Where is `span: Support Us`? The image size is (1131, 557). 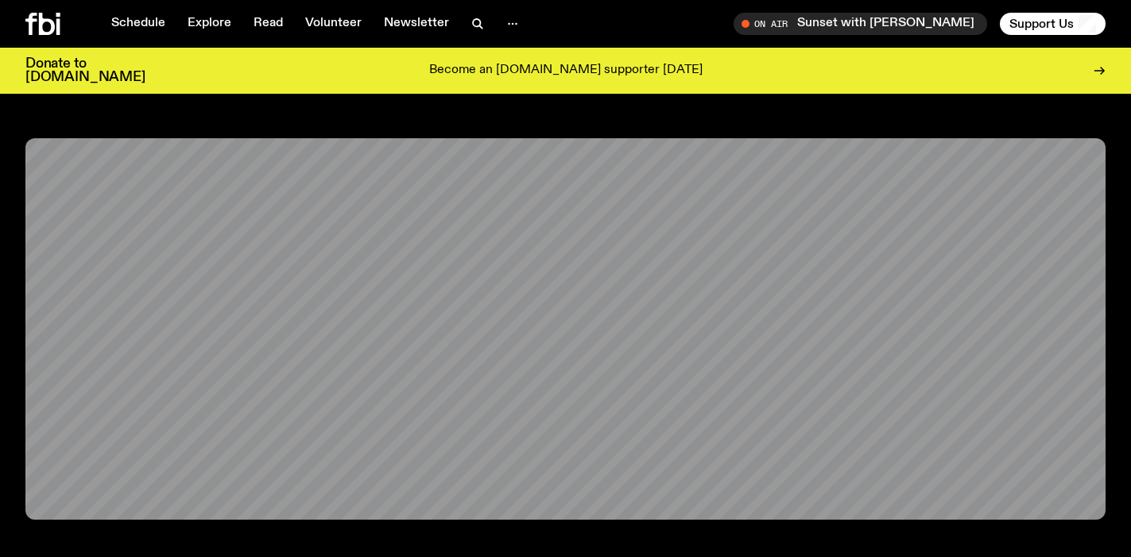 span: Support Us is located at coordinates (1041, 24).